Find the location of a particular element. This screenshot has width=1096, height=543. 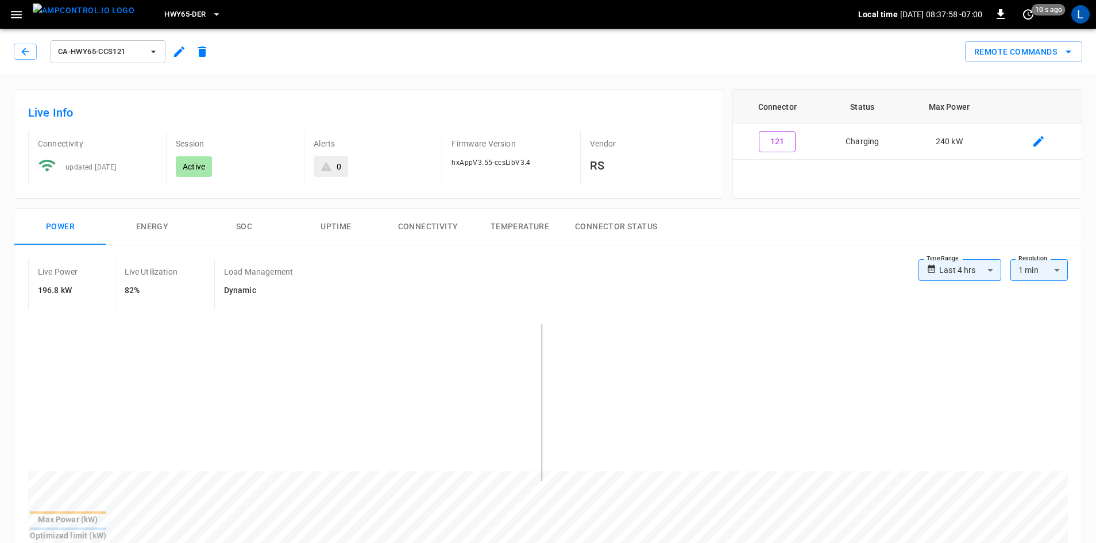

button: Power is located at coordinates (60, 227).